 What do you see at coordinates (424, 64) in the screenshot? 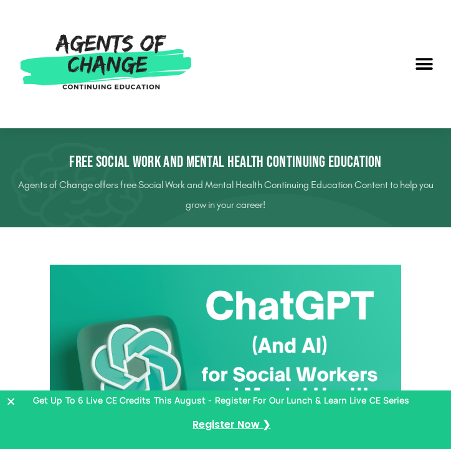
I see `div: Menu Toggle` at bounding box center [424, 64].